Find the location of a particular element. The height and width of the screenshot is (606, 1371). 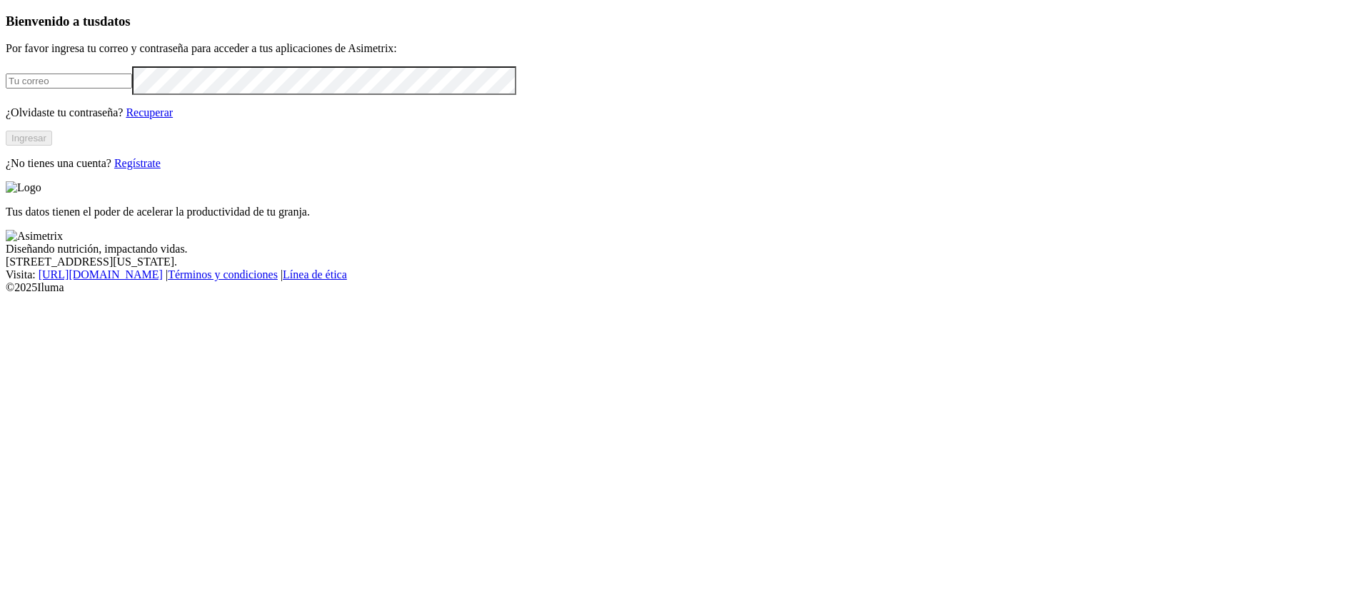

h3: Bienvenido a tus is located at coordinates (685, 21).